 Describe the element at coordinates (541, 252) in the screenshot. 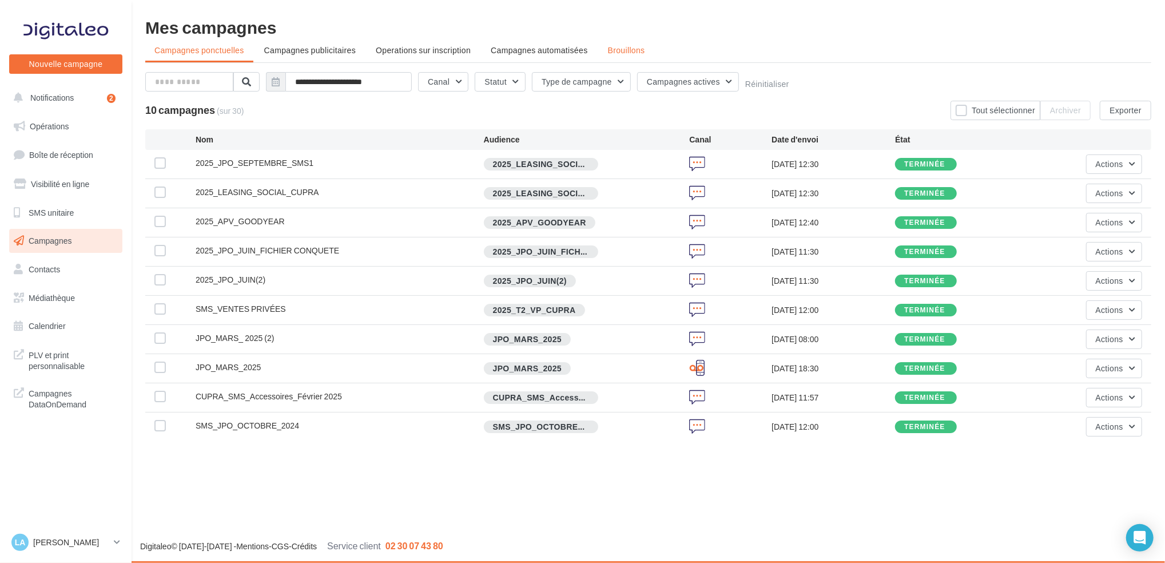

I see `div: 2025_JPO_JUIN_FICHIER CONQUETE` at that location.